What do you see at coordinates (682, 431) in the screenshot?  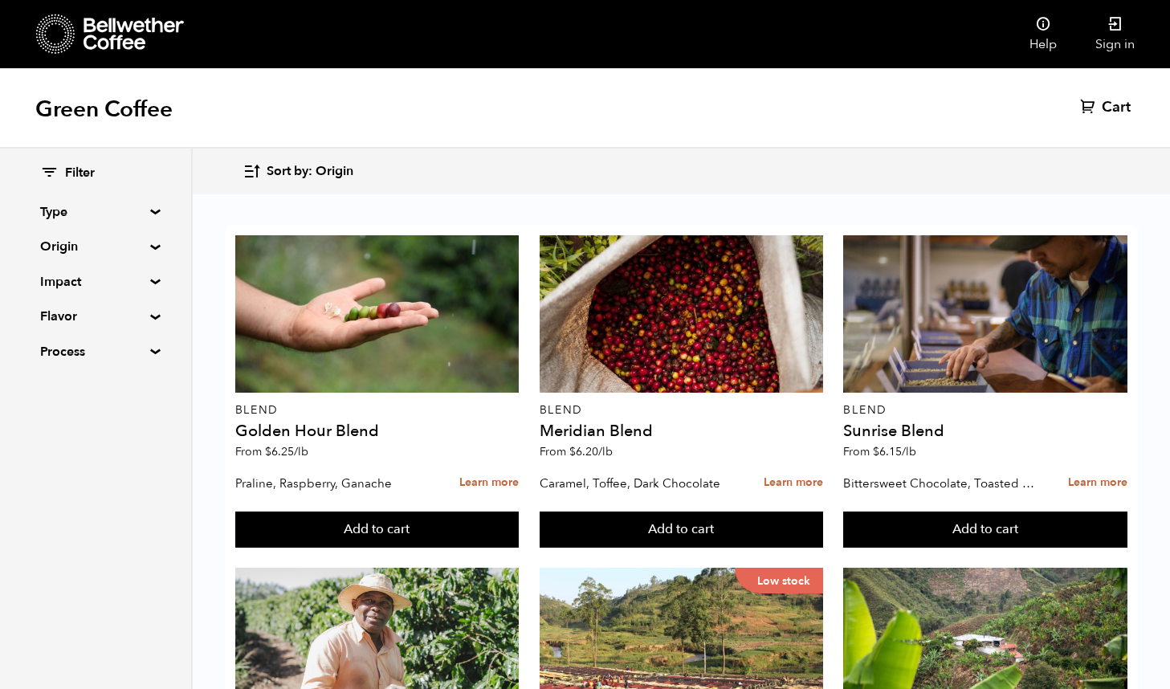 I see `h4: Meridian Blend` at bounding box center [682, 431].